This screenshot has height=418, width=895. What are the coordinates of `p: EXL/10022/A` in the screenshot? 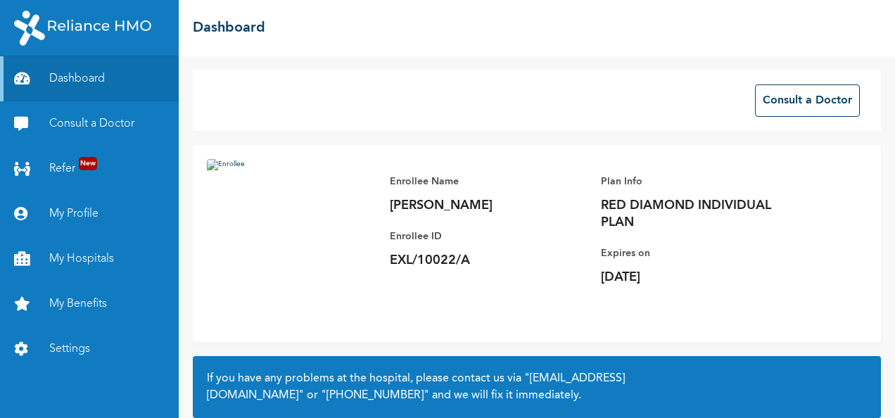 It's located at (488, 260).